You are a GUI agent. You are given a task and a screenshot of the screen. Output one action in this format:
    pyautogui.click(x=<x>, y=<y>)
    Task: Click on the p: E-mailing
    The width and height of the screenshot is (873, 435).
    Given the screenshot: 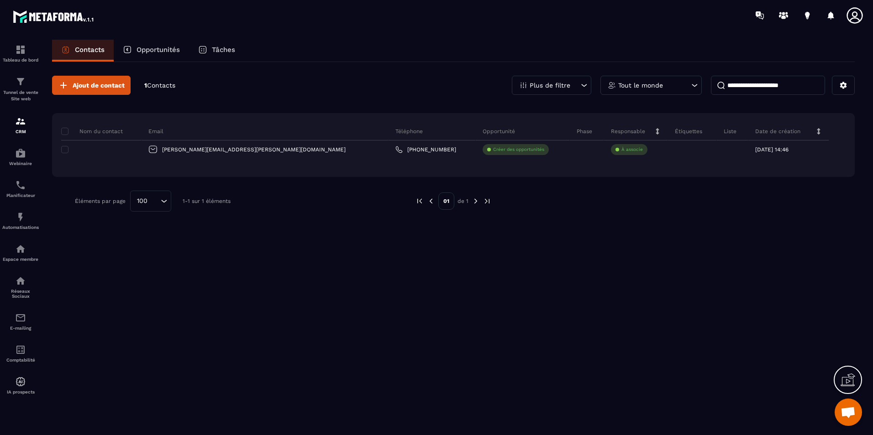 What is the action you would take?
    pyautogui.click(x=21, y=328)
    